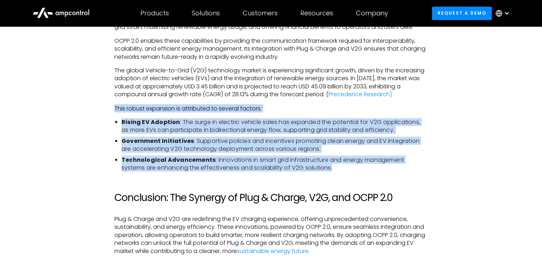  What do you see at coordinates (157, 140) in the screenshot?
I see `strong: Government Initiatives` at bounding box center [157, 140].